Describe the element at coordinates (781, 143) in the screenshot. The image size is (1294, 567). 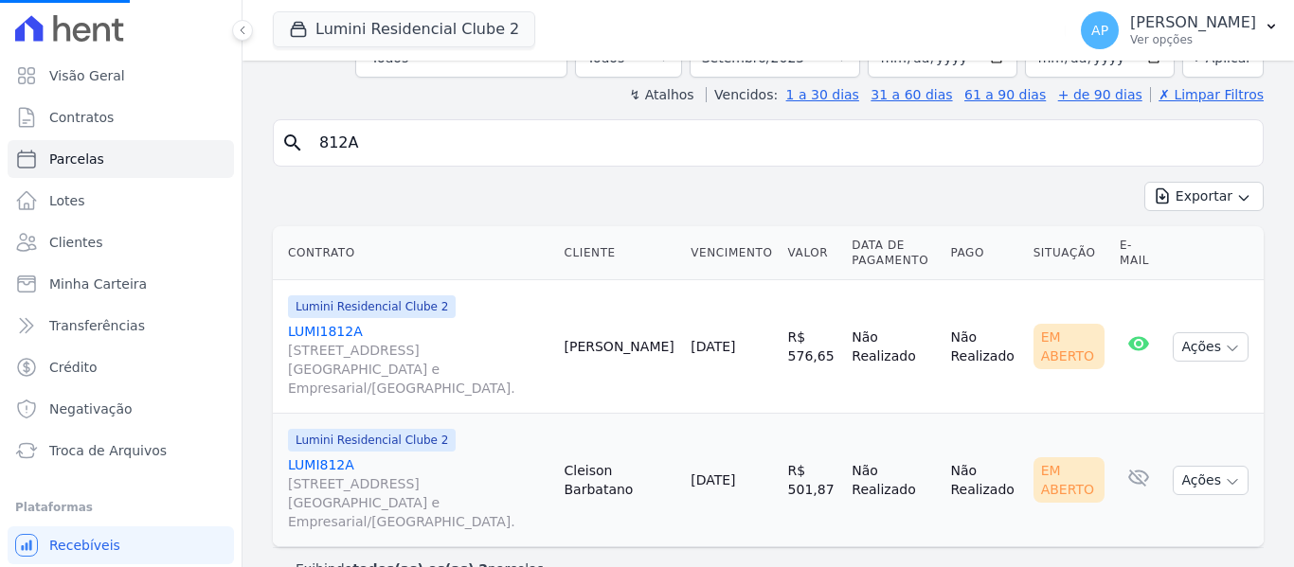
I see `input: Buscar por nome do lote ou do cliente` at that location.